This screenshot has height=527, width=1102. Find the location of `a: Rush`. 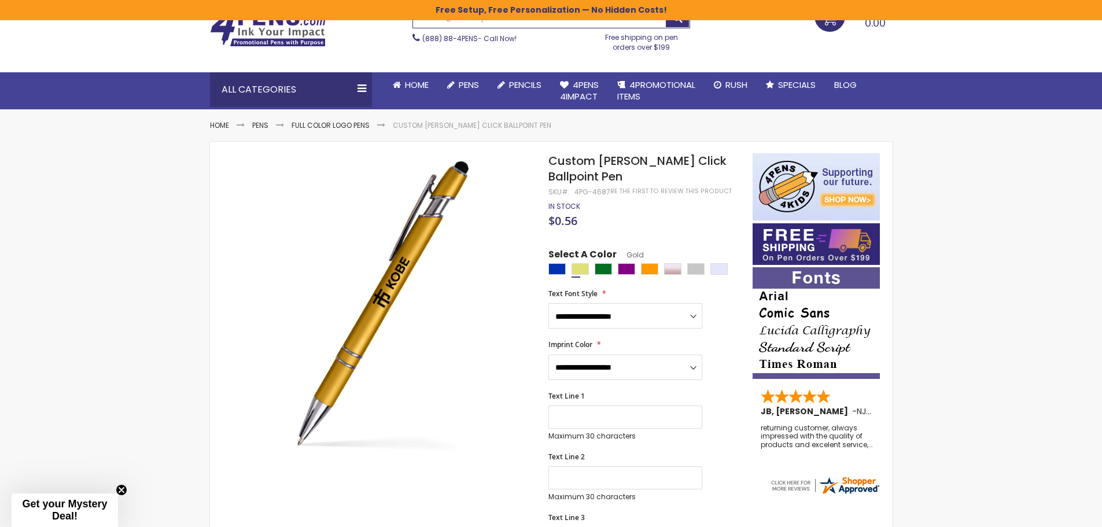

a: Rush is located at coordinates (730, 85).